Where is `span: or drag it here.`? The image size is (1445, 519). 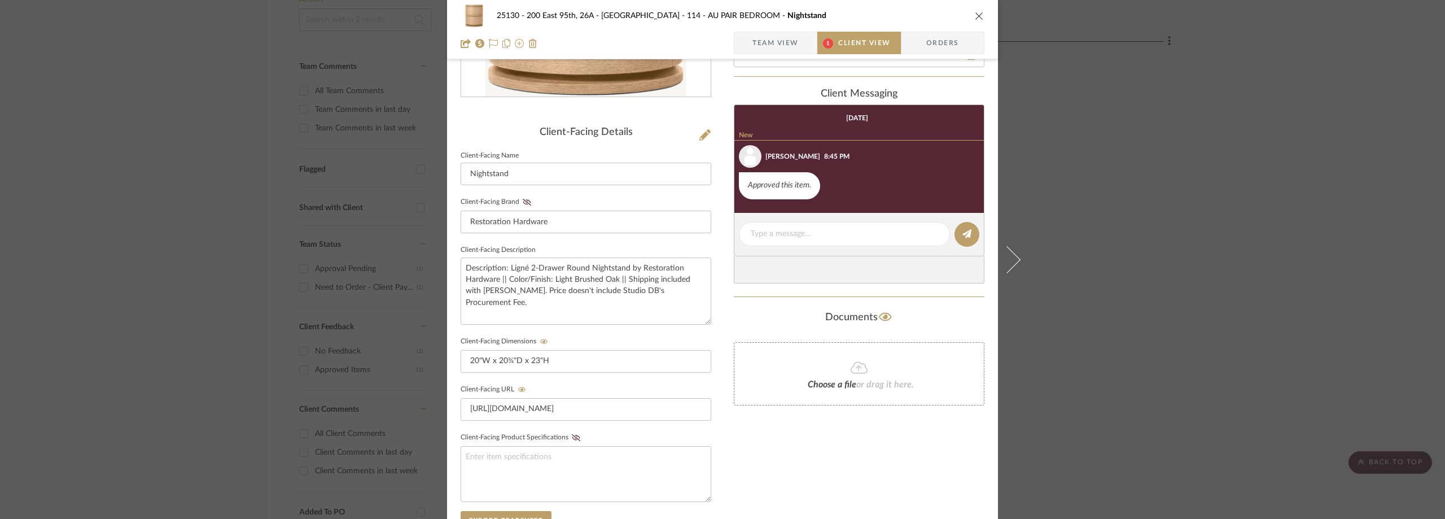
span: or drag it here. is located at coordinates (885, 384).